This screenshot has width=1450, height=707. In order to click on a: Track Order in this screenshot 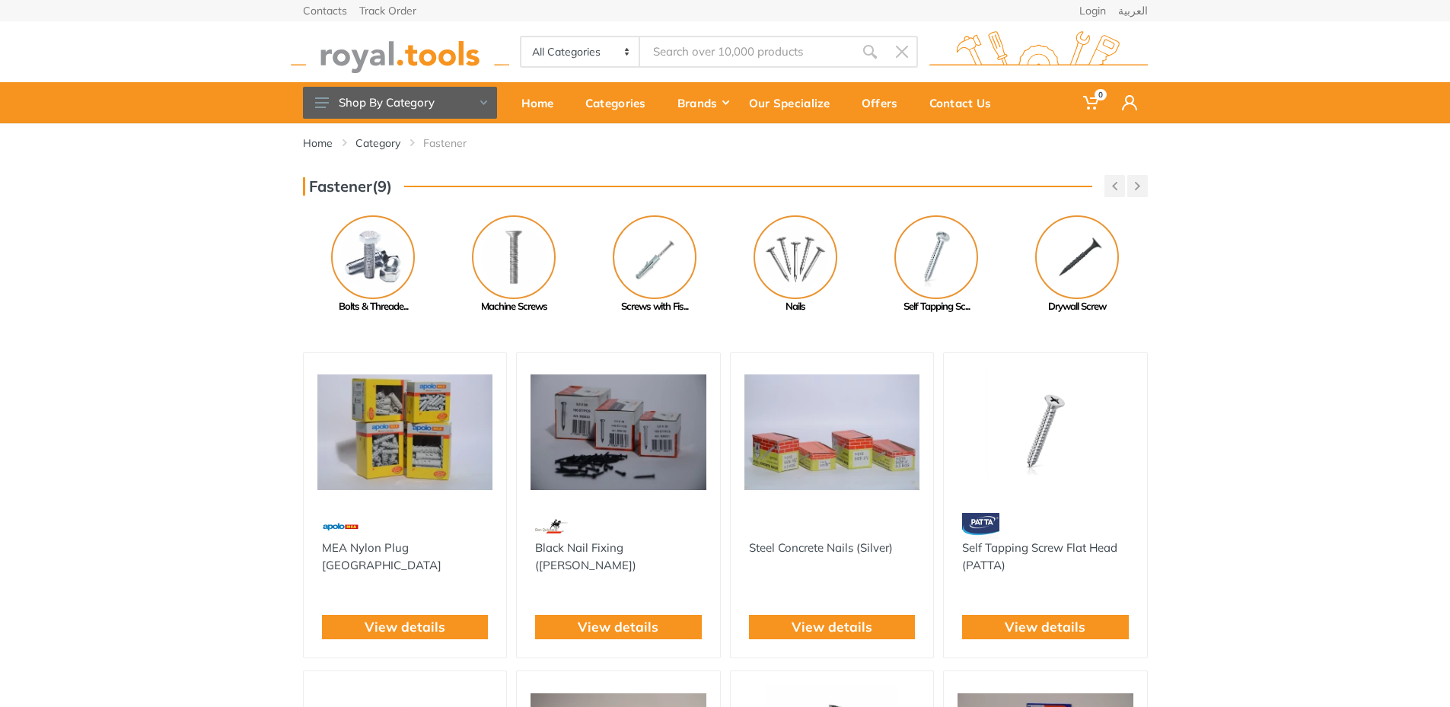, I will do `click(387, 11)`.